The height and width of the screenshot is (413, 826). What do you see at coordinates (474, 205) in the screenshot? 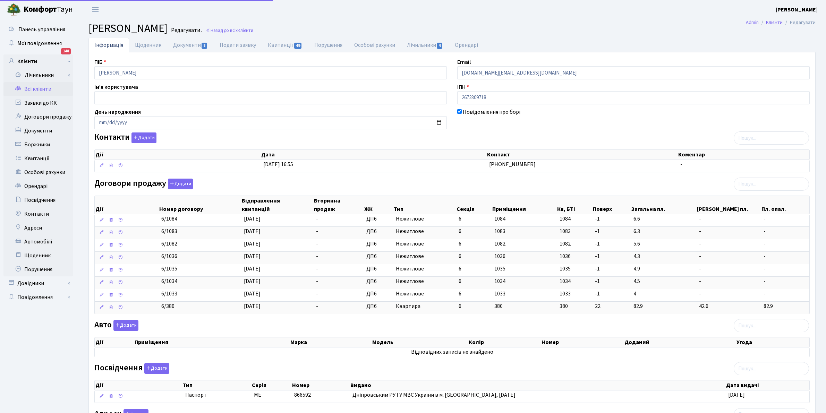
I see `th: Секція` at bounding box center [474, 205].